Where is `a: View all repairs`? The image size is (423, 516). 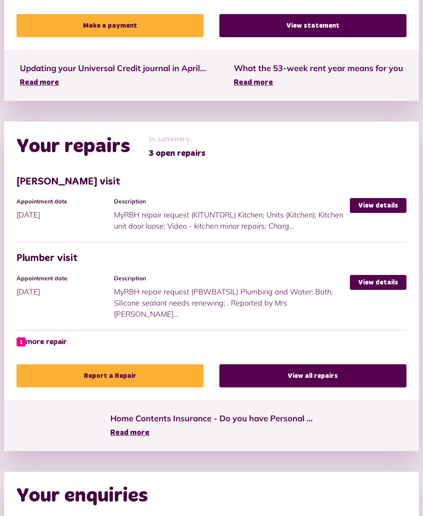 a: View all repairs is located at coordinates (313, 376).